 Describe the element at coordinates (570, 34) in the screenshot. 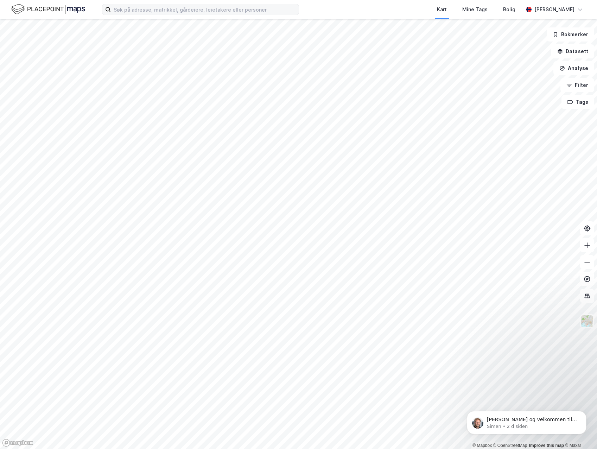

I see `button: Bokmerker` at that location.